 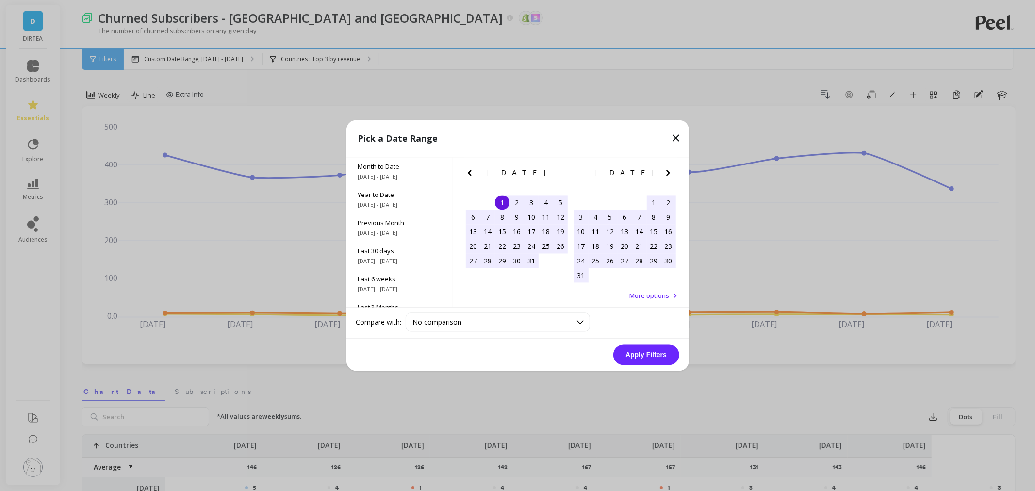 What do you see at coordinates (517, 217) in the screenshot?
I see `div: Choose Wednesday, July 9th, 2025` at bounding box center [517, 217].